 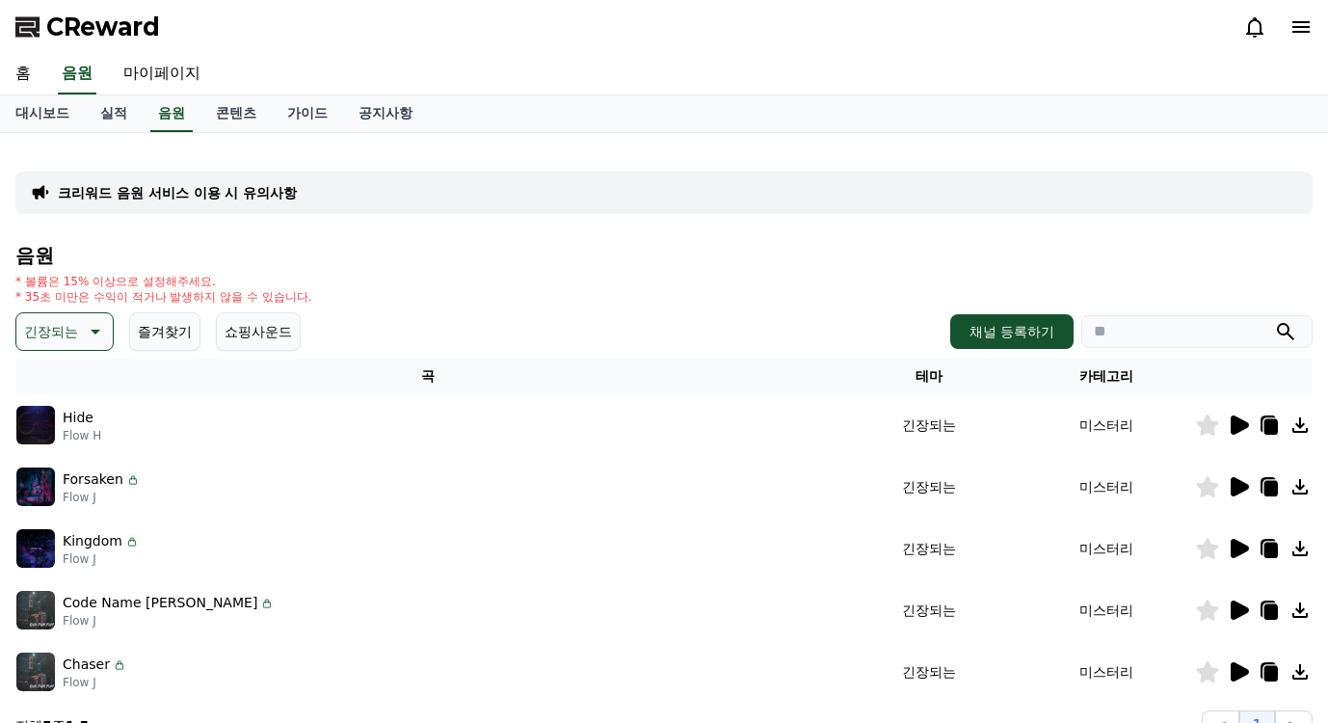 What do you see at coordinates (236, 114) in the screenshot?
I see `a: 콘텐츠` at bounding box center [236, 114].